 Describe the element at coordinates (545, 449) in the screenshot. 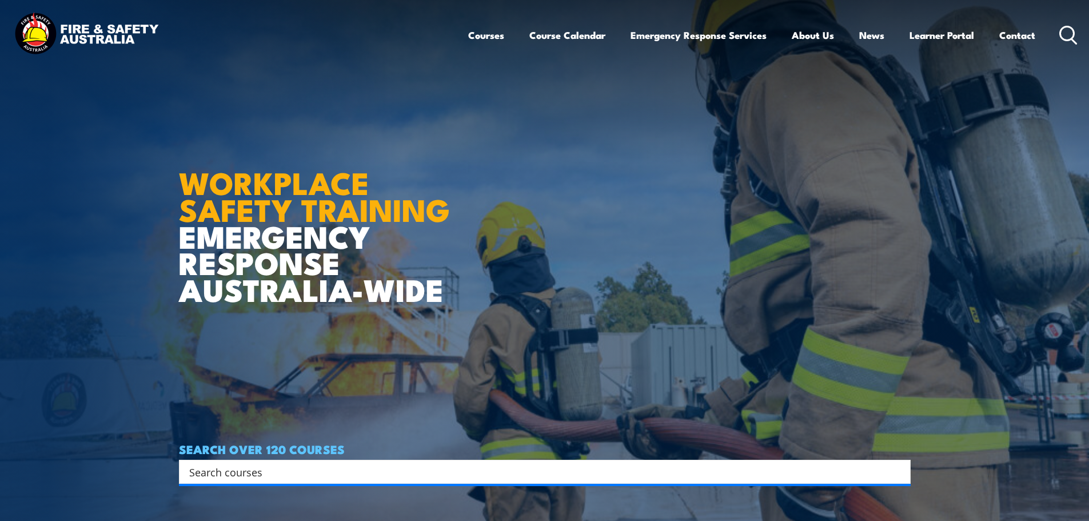

I see `h4: SEARCH OVER 120 COURSES` at that location.